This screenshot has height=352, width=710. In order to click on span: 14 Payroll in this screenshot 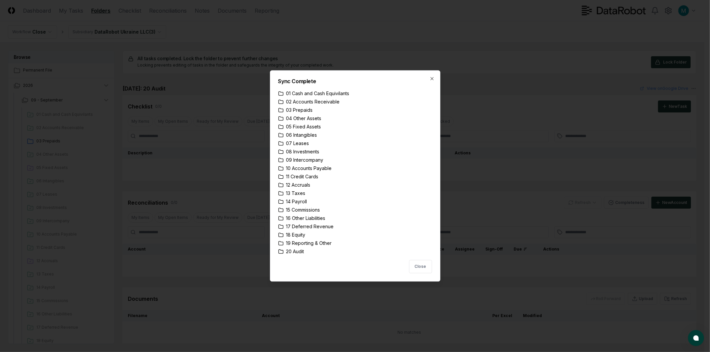, I will do `click(297, 201)`.